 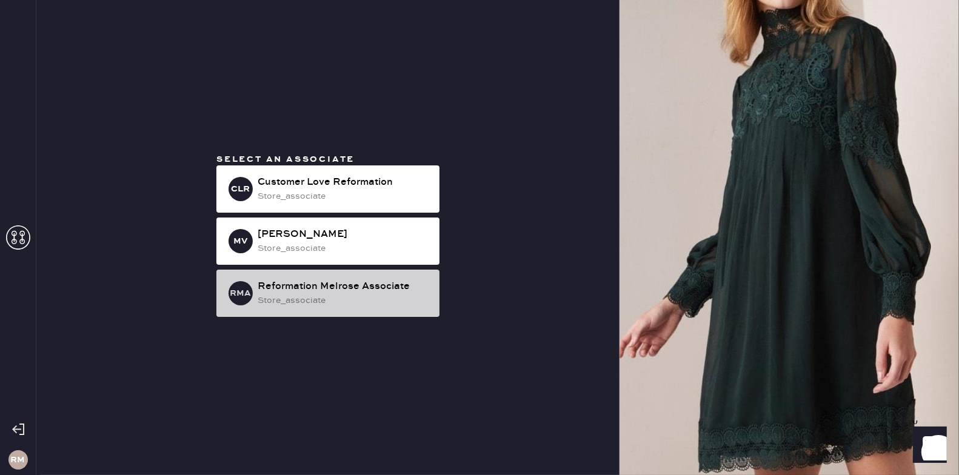 What do you see at coordinates (241, 293) in the screenshot?
I see `h3: RMA` at bounding box center [241, 293].